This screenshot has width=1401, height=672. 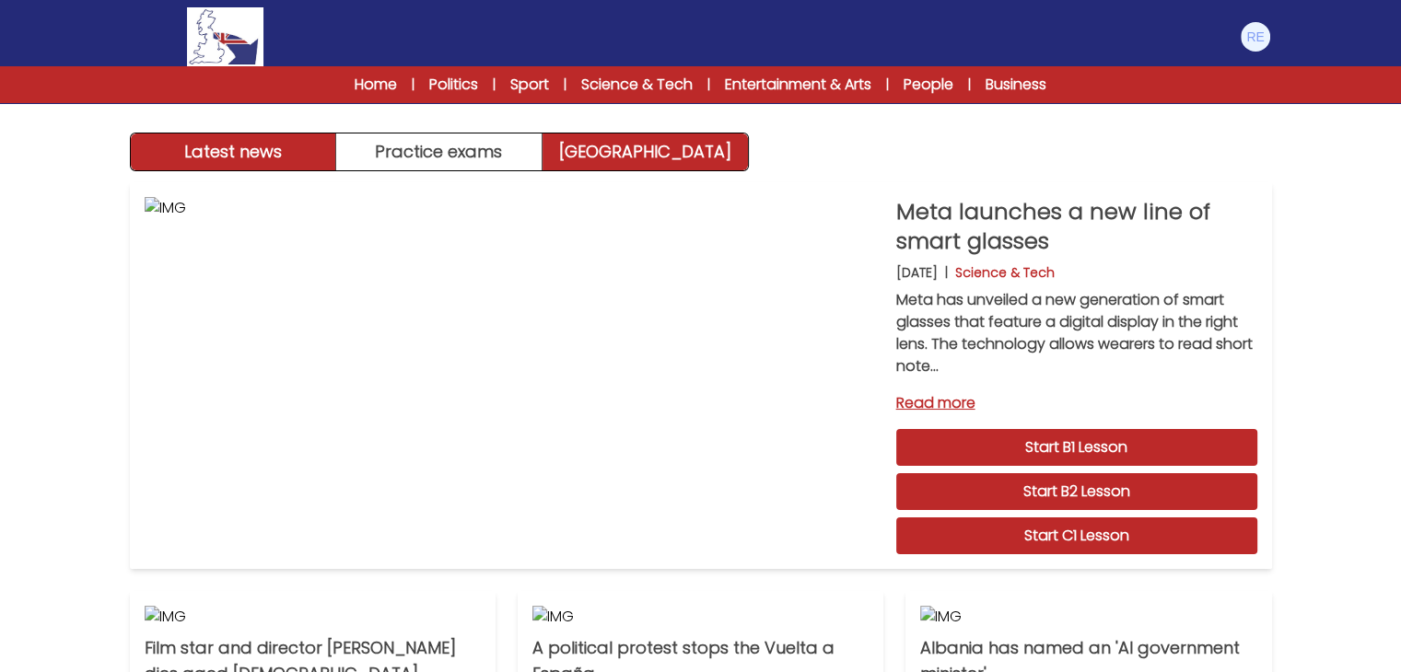 I want to click on p: Science & Tech, so click(x=1005, y=273).